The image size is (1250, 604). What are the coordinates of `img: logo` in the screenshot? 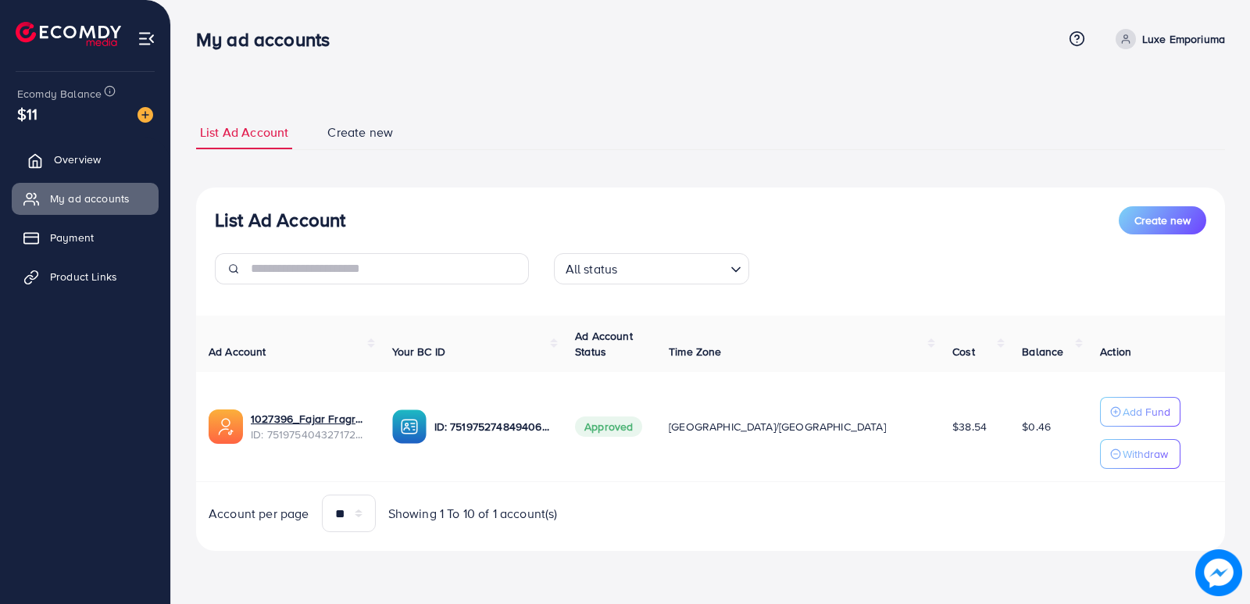 It's located at (68, 34).